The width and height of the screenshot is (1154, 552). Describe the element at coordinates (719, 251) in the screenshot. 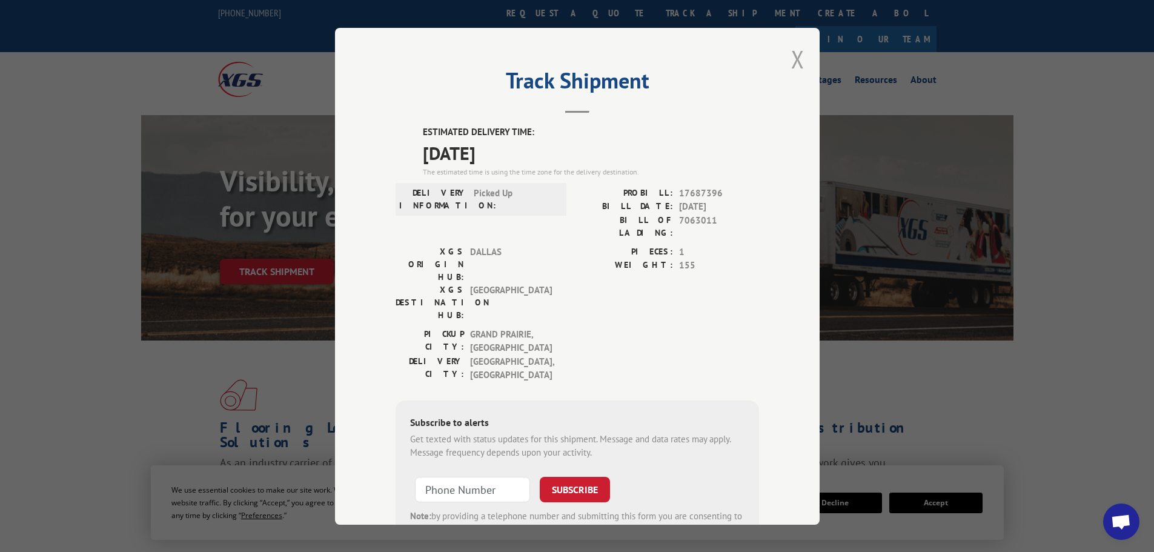

I see `span: 1` at that location.